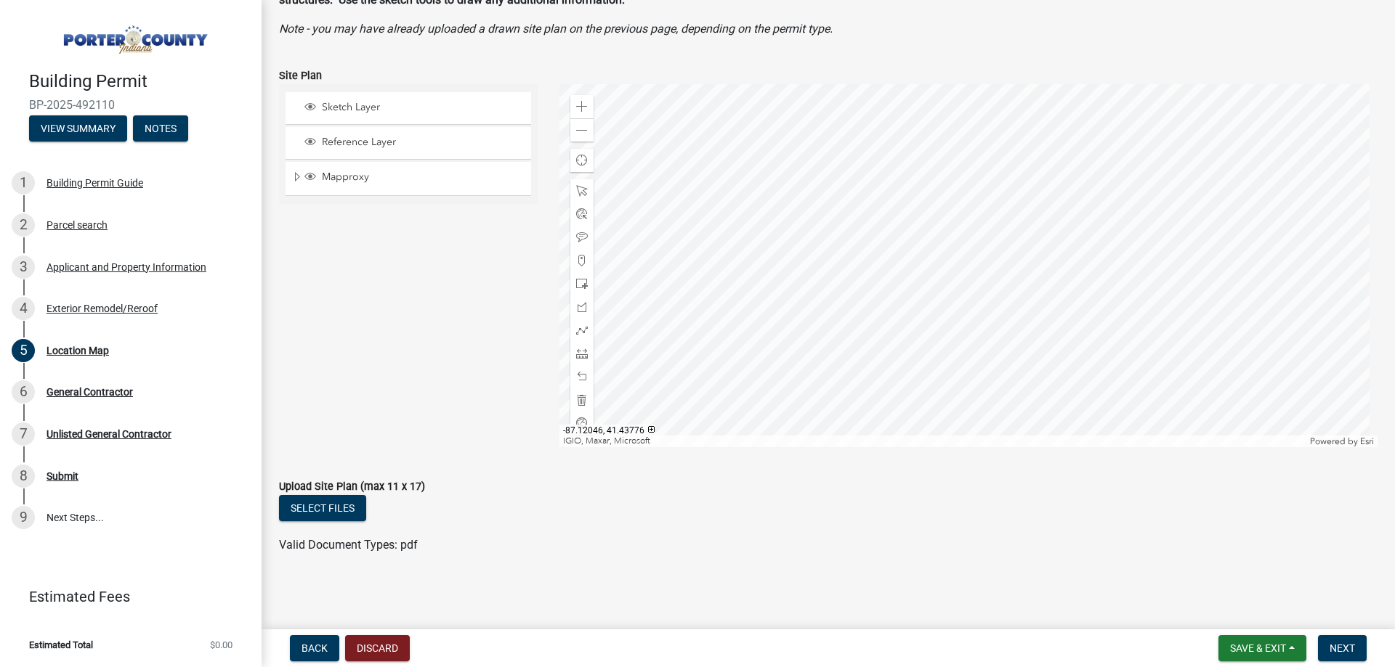  Describe the element at coordinates (348, 545) in the screenshot. I see `span: Valid Document Types: pdf` at that location.